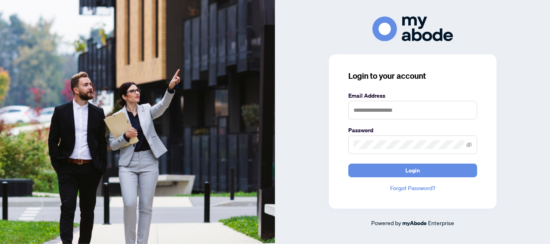  I want to click on span: Login, so click(413, 171).